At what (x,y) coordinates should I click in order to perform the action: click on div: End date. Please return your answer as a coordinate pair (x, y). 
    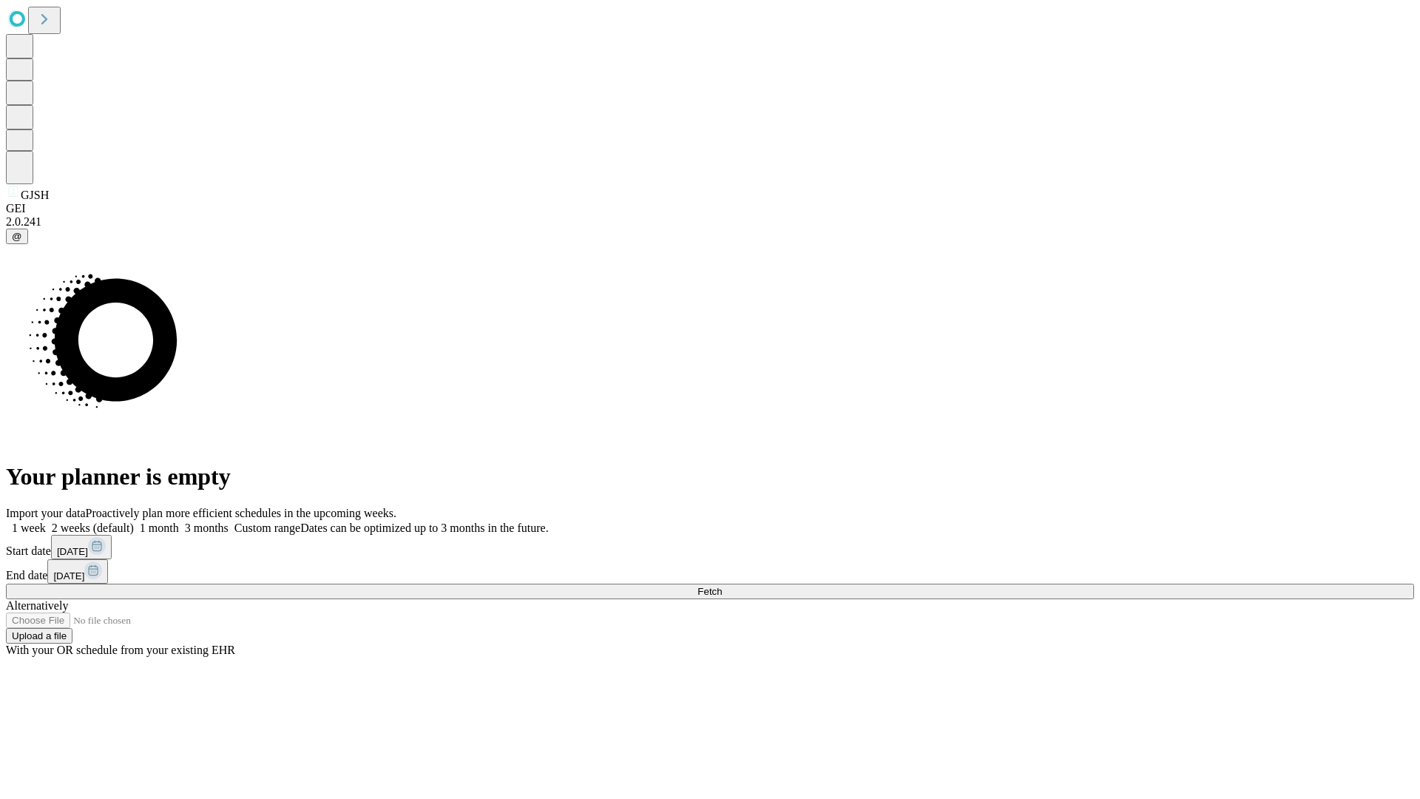
    Looking at the image, I should click on (710, 571).